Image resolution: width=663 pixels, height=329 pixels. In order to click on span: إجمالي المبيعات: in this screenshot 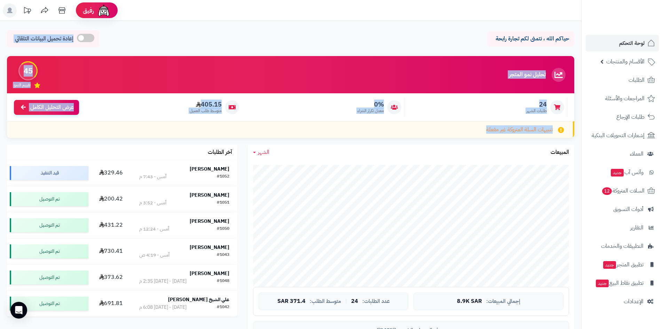, I will do `click(503, 301)`.